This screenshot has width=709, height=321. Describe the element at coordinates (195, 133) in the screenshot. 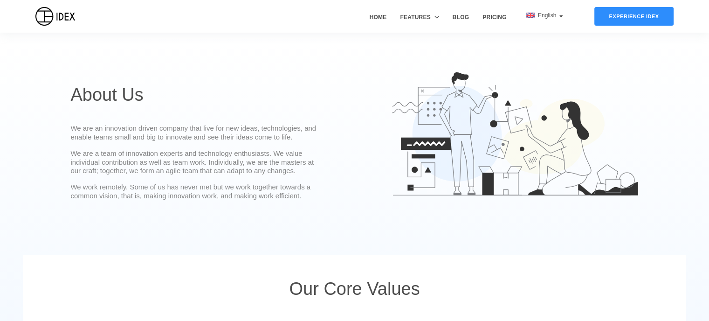

I see `p: We are an innovation driven company that live for new ideas, technologies, and enable teams small...` at that location.